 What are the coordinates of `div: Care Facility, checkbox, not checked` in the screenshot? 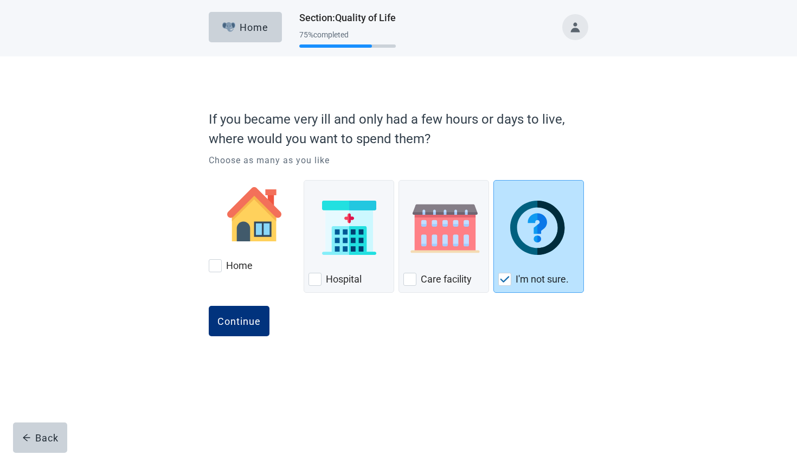 It's located at (443, 236).